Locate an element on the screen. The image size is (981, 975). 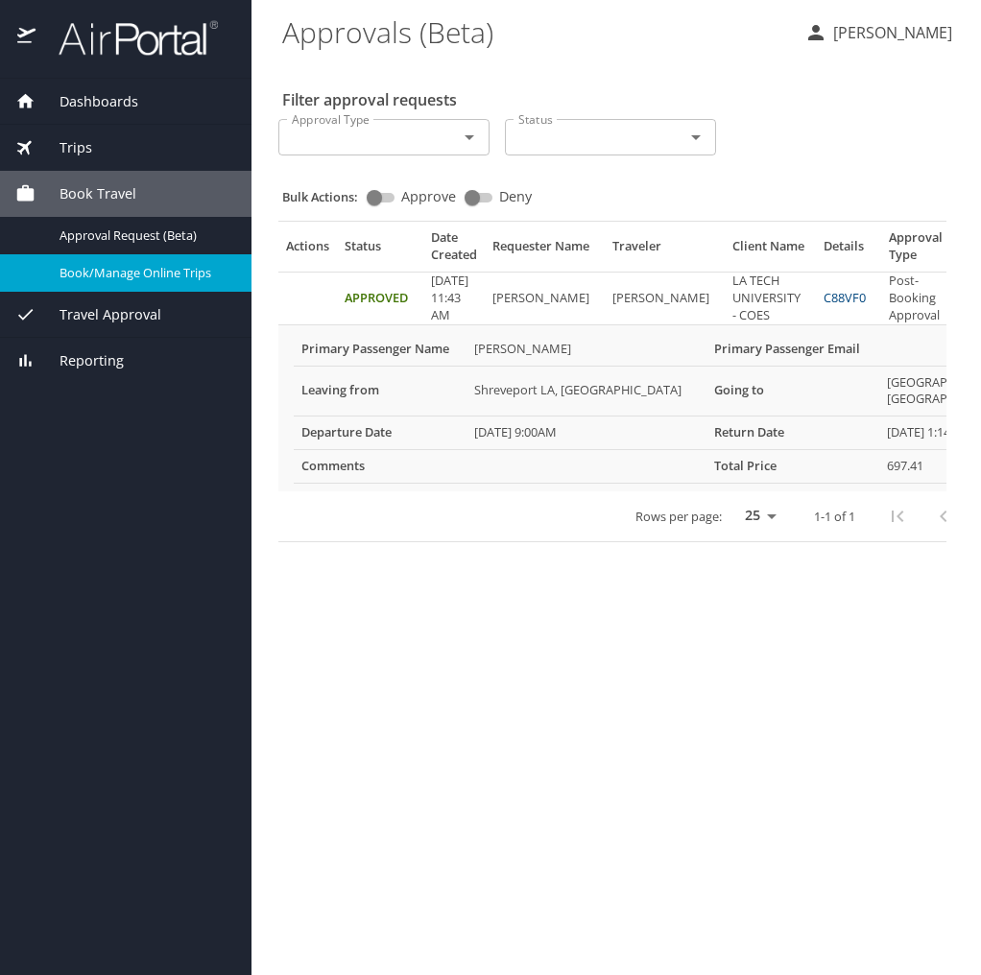
th: Departure Date is located at coordinates (380, 433).